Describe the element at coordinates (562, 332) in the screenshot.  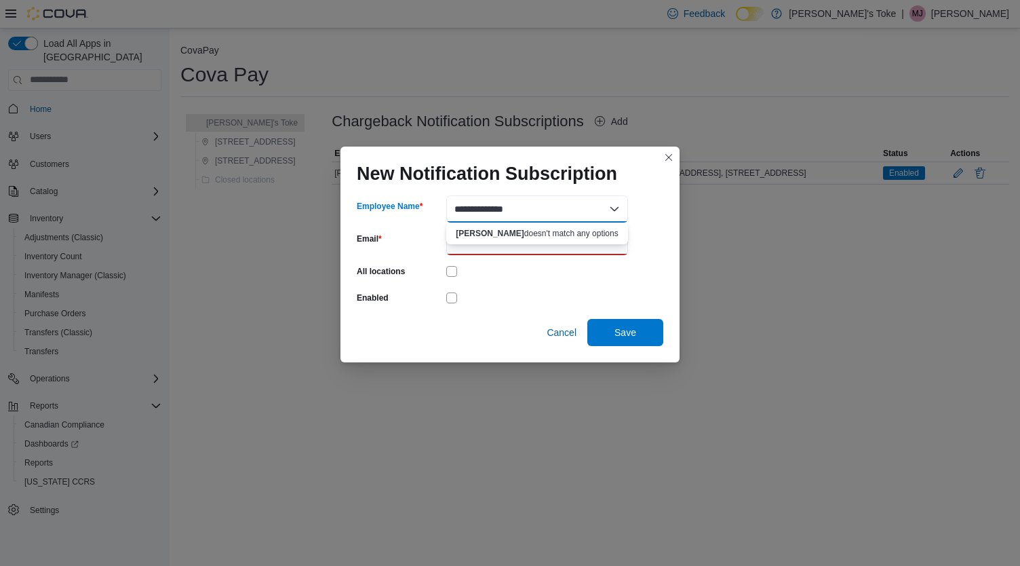
I see `button: Cancel` at that location.